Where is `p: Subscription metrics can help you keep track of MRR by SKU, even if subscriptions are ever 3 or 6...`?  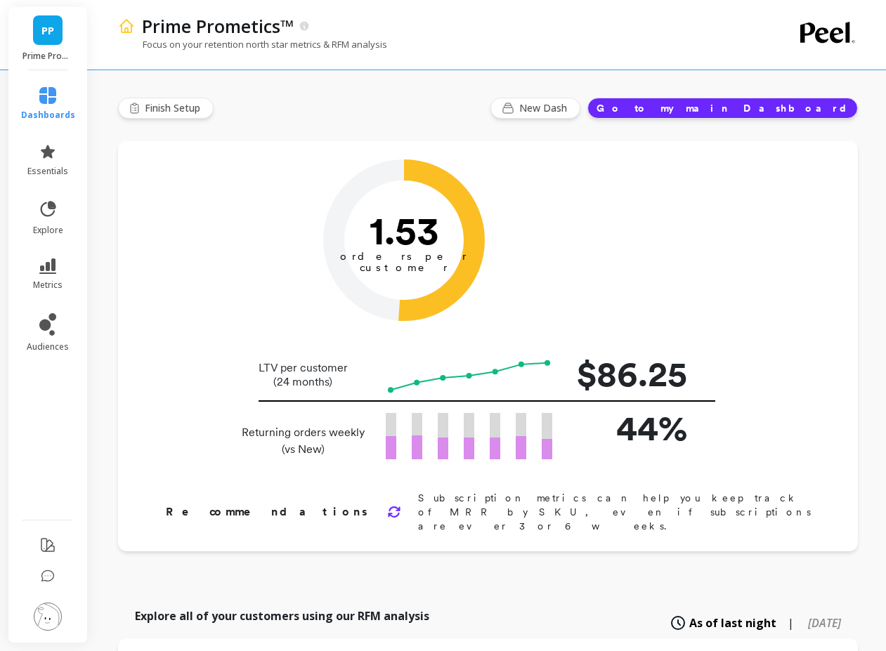 p: Subscription metrics can help you keep track of MRR by SKU, even if subscriptions are ever 3 or 6... is located at coordinates (616, 512).